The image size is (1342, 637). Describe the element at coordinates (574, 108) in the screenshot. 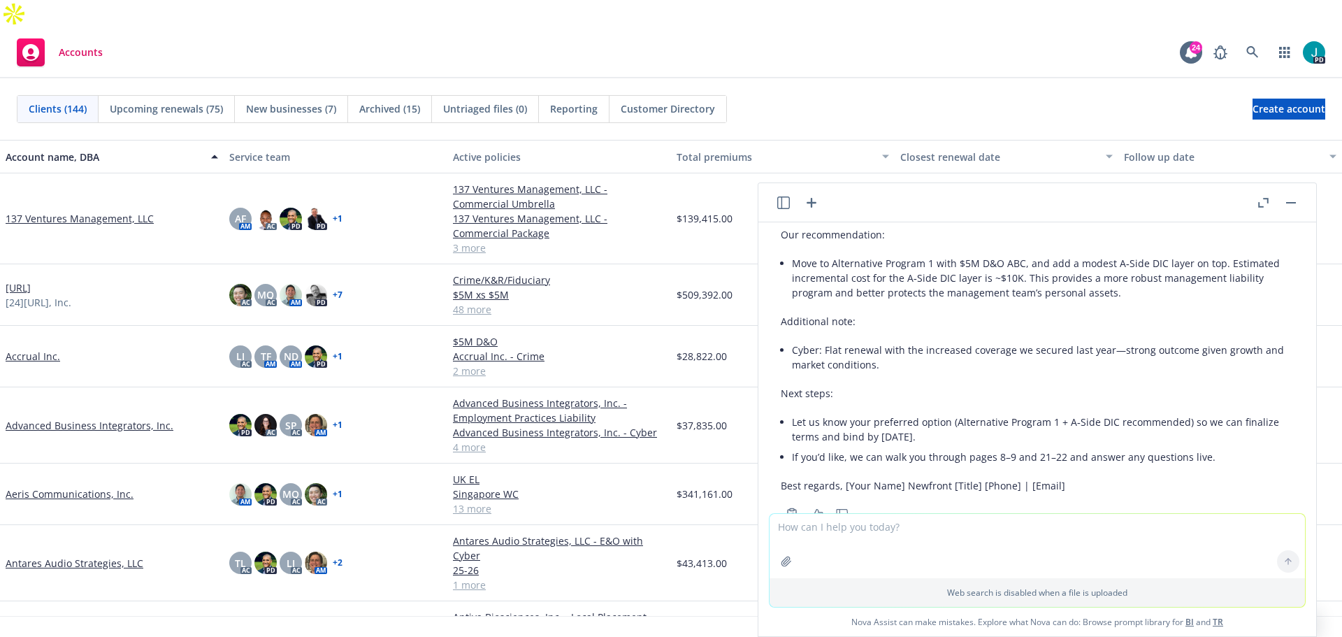

I see `span: Reporting` at that location.